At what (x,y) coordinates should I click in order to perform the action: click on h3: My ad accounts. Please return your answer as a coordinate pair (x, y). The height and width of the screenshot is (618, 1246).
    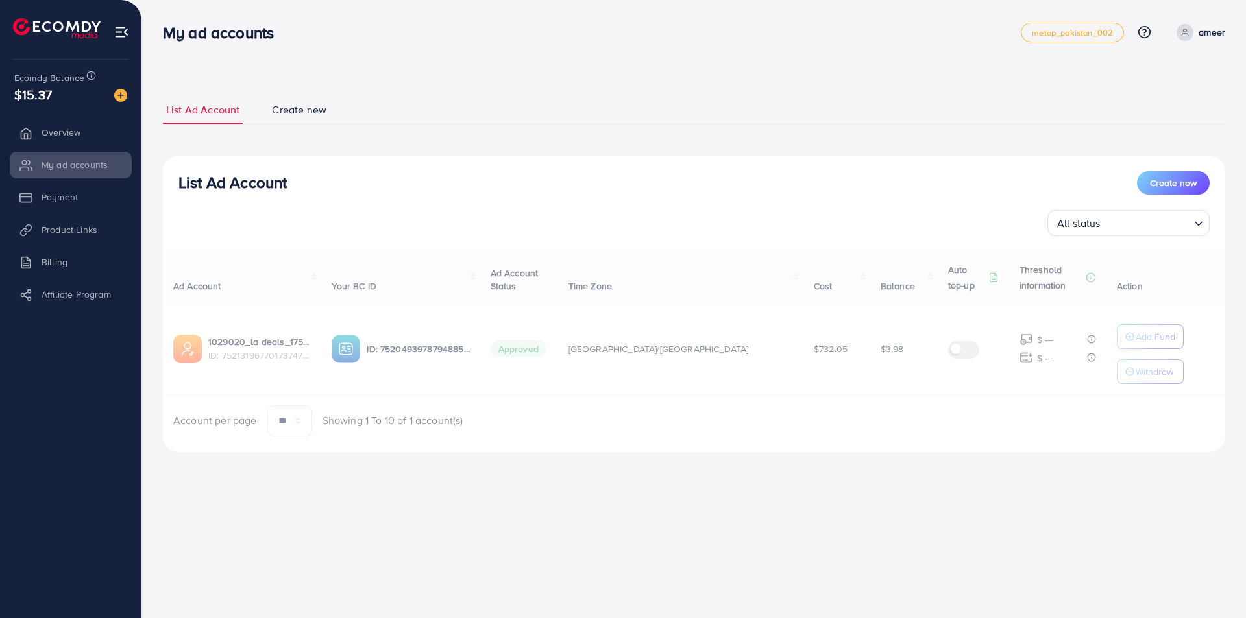
    Looking at the image, I should click on (223, 32).